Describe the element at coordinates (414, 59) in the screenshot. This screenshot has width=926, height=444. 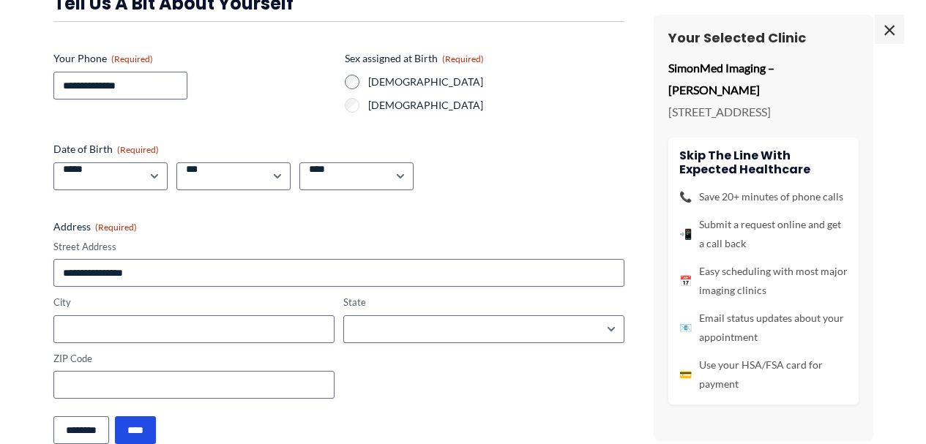
I see `legend: Sex assigned at Birth` at that location.